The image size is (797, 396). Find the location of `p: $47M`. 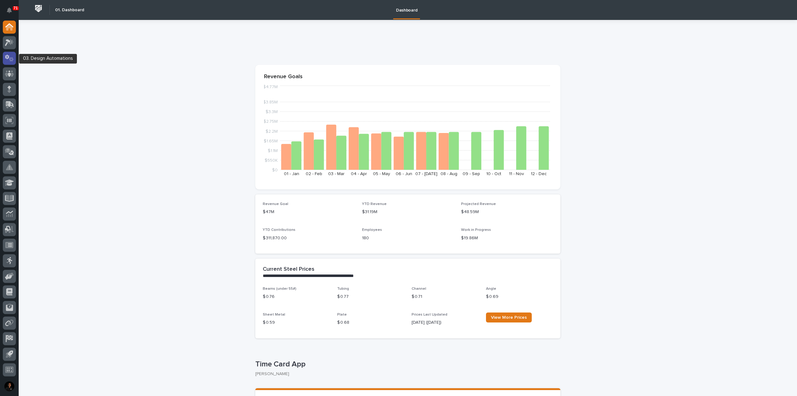

p: $47M is located at coordinates (309, 212).